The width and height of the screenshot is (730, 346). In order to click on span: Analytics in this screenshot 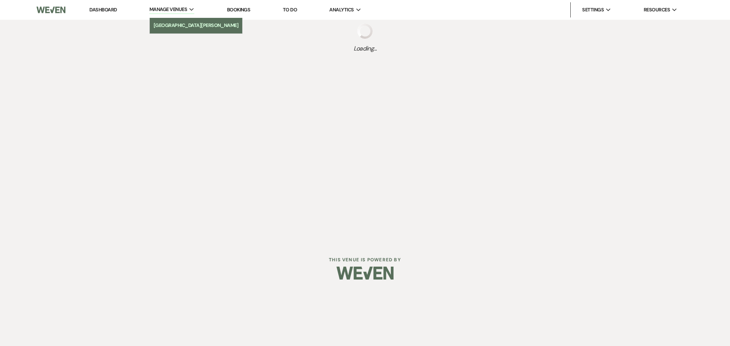, I will do `click(341, 10)`.